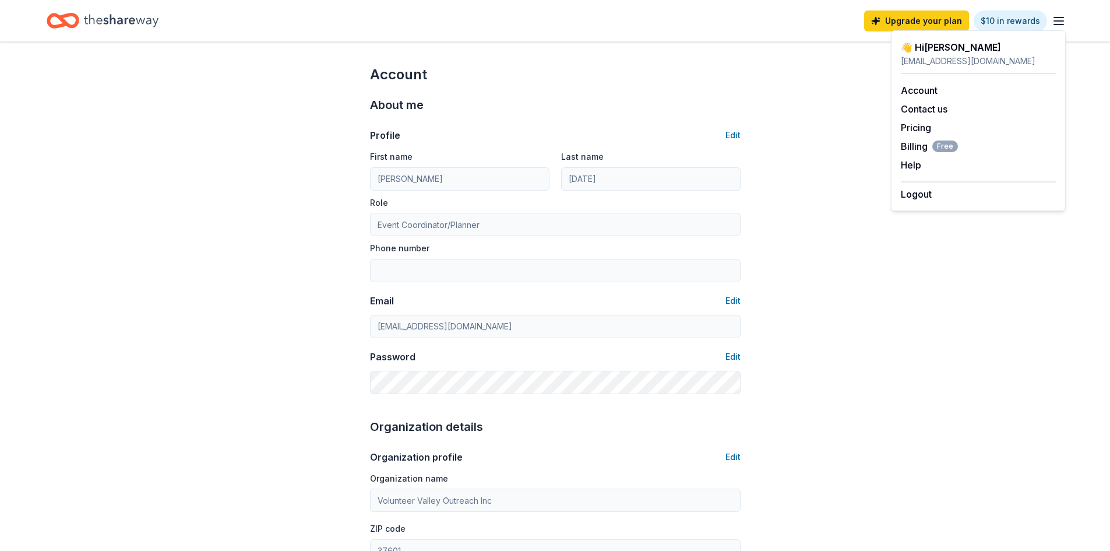  I want to click on div: Organization profile, so click(416, 457).